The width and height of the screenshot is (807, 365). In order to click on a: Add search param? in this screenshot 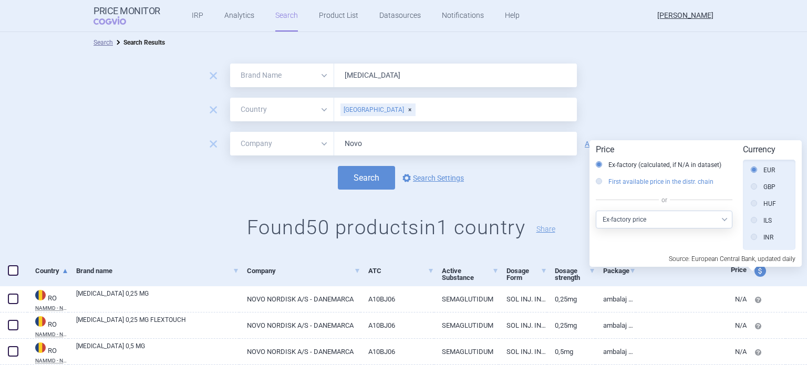, I will do `click(616, 144)`.